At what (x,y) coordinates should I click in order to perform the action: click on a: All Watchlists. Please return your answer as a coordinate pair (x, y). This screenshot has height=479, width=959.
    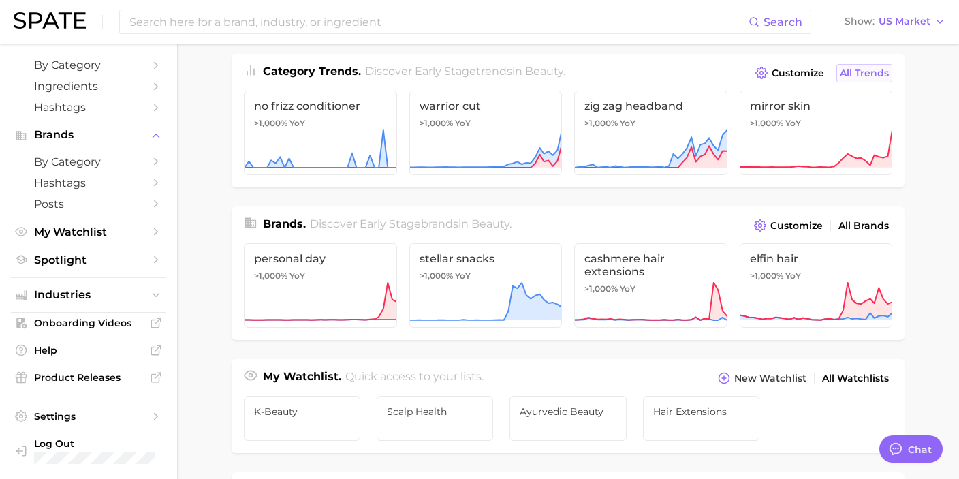
    Looking at the image, I should click on (856, 378).